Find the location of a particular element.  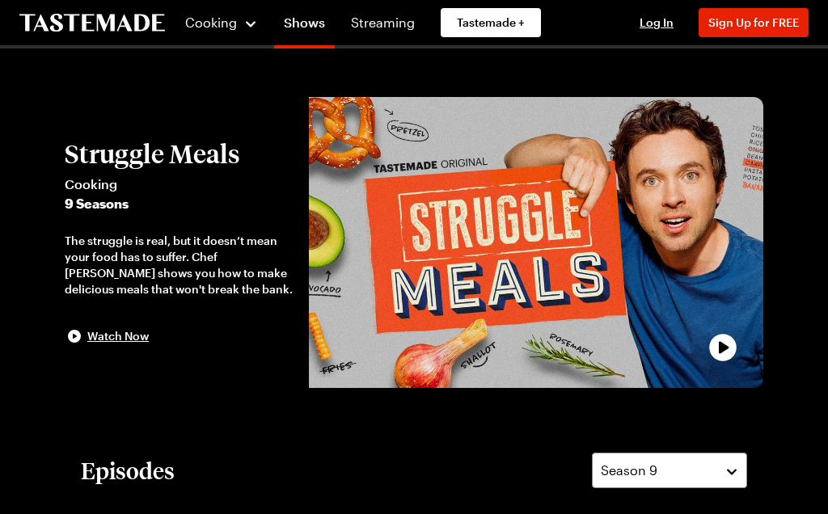

img: Struggle Meals is located at coordinates (536, 243).